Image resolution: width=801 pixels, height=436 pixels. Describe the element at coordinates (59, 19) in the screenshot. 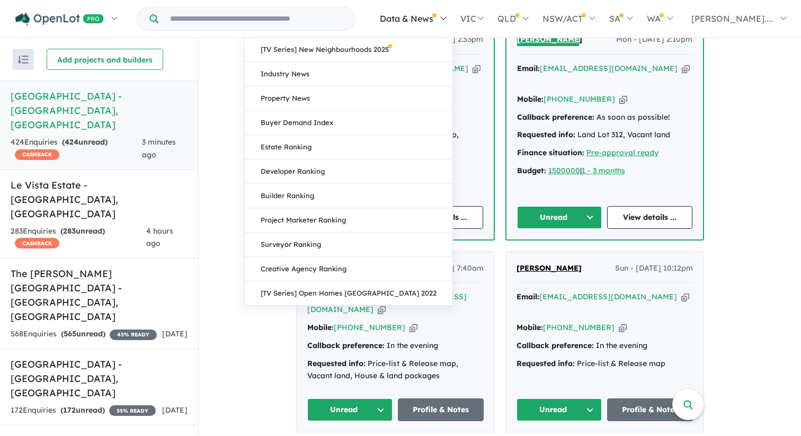

I see `img: Openlot PRO Logo White` at that location.